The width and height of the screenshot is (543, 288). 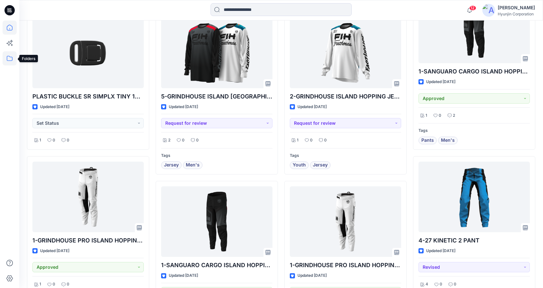 What do you see at coordinates (217, 222) in the screenshot?
I see `a: 1-SANGUARO CARGO ISLAND HOPPING PANTS - BLACK SUB` at bounding box center [217, 222].